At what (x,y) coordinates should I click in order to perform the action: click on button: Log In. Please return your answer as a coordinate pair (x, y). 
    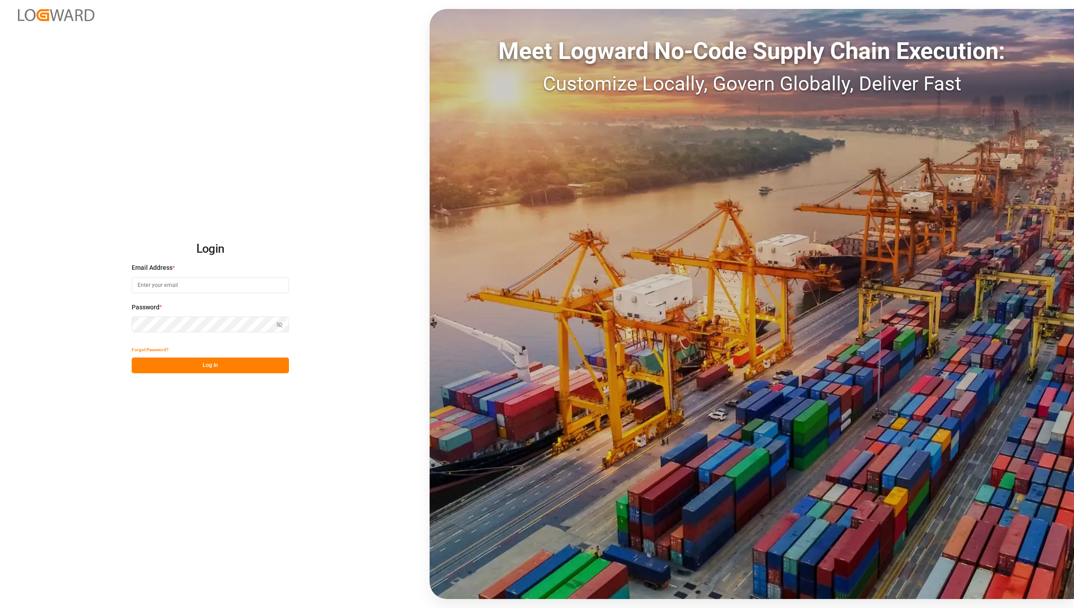
    Looking at the image, I should click on (210, 365).